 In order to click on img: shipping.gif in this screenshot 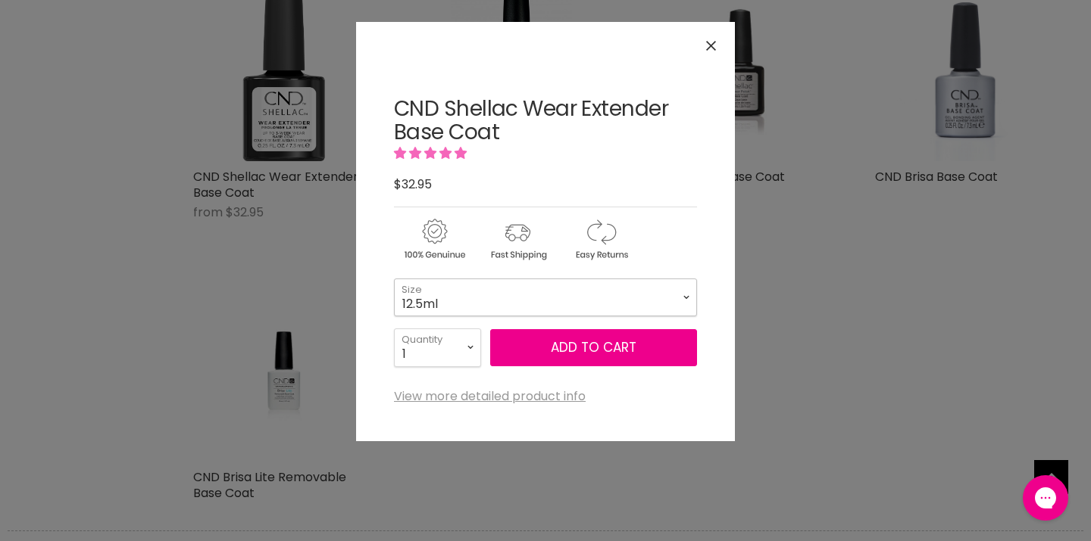, I will do `click(517, 239)`.